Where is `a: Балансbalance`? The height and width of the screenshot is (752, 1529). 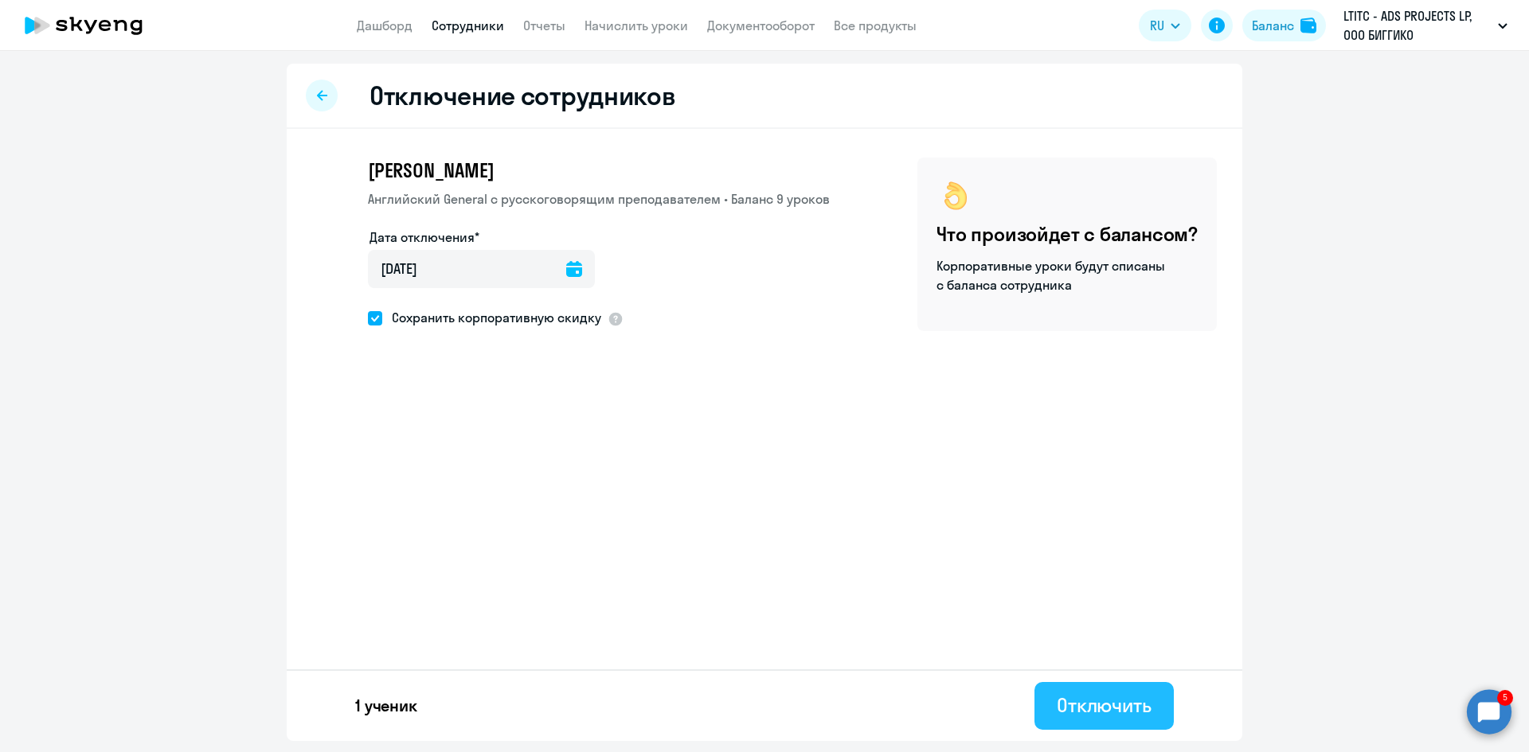 a: Балансbalance is located at coordinates (1283, 25).